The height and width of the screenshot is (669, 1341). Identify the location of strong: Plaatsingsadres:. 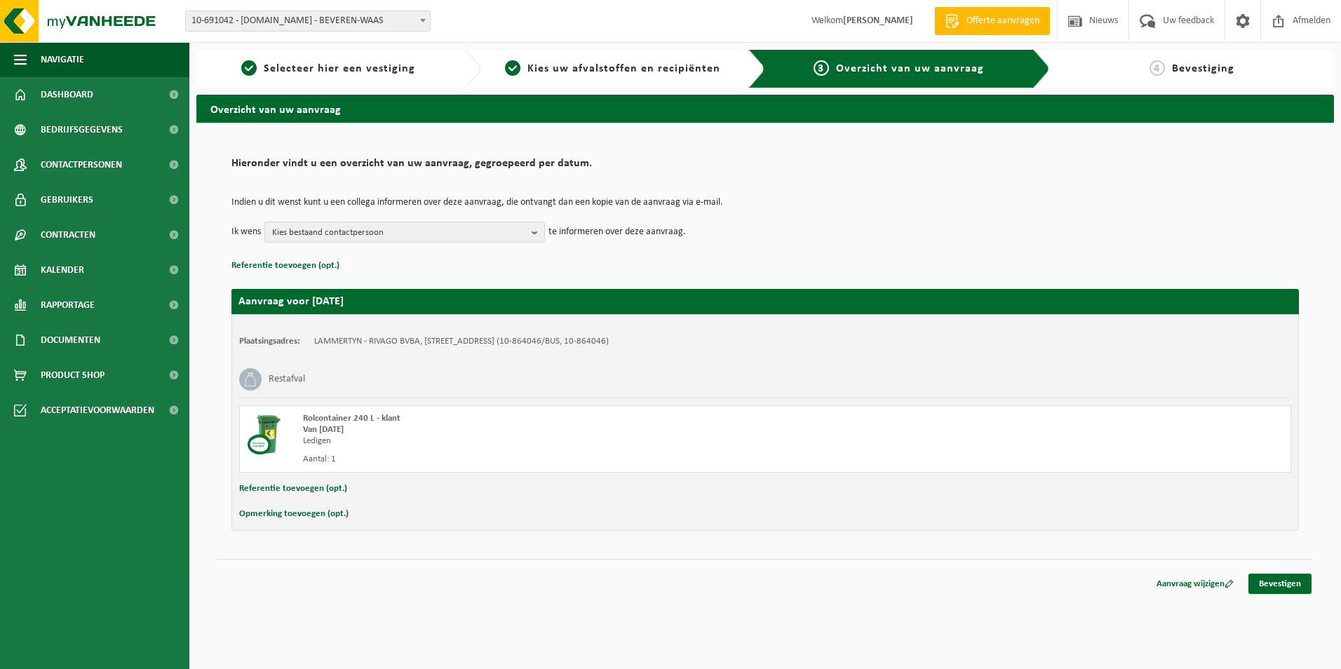
(269, 341).